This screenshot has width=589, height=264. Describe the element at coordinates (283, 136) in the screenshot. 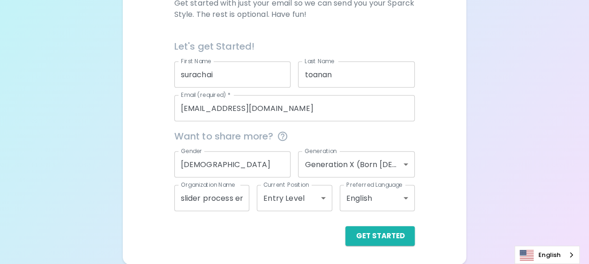

I see `svg: This information is completely confidential and only used for aggregated appreciation studies at ...` at that location.